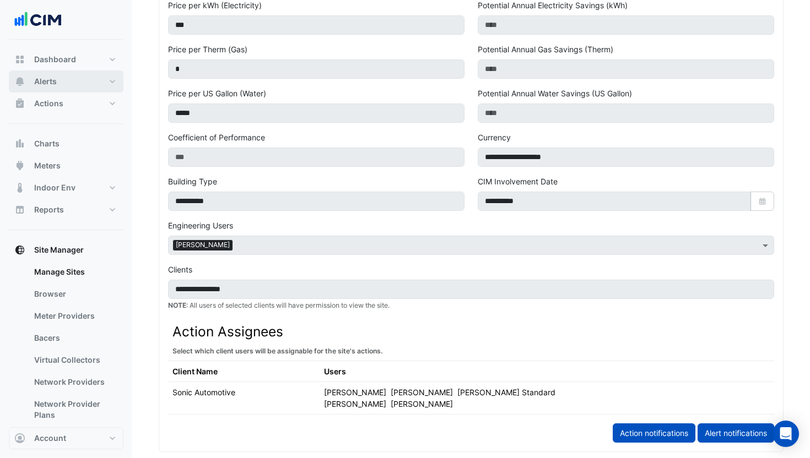 The width and height of the screenshot is (810, 458). I want to click on label: CIM Involvement Date, so click(517, 181).